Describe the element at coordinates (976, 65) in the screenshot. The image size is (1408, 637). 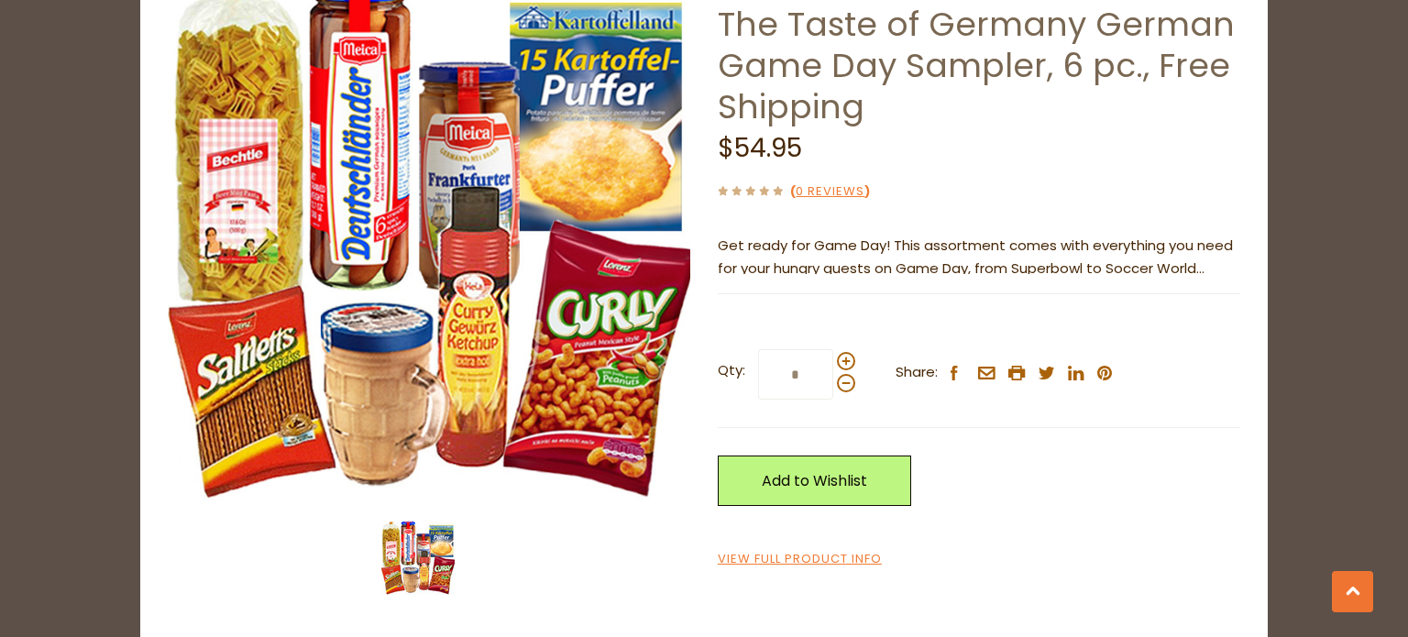
I see `a: The Taste of Germany German Game Day Sampler, 6 pc., Free Shipping` at that location.